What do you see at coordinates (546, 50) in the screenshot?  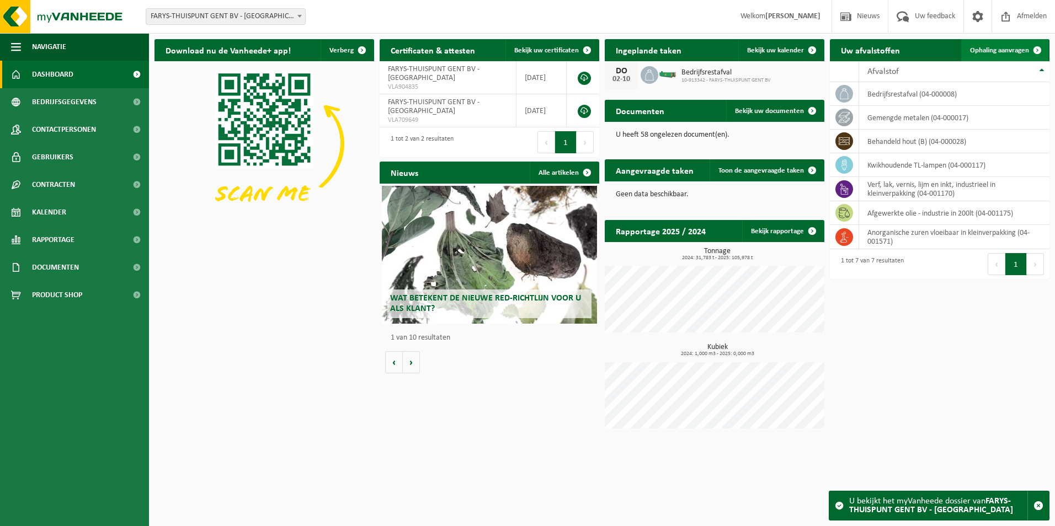 I see `span: Bekijk uw certificaten` at bounding box center [546, 50].